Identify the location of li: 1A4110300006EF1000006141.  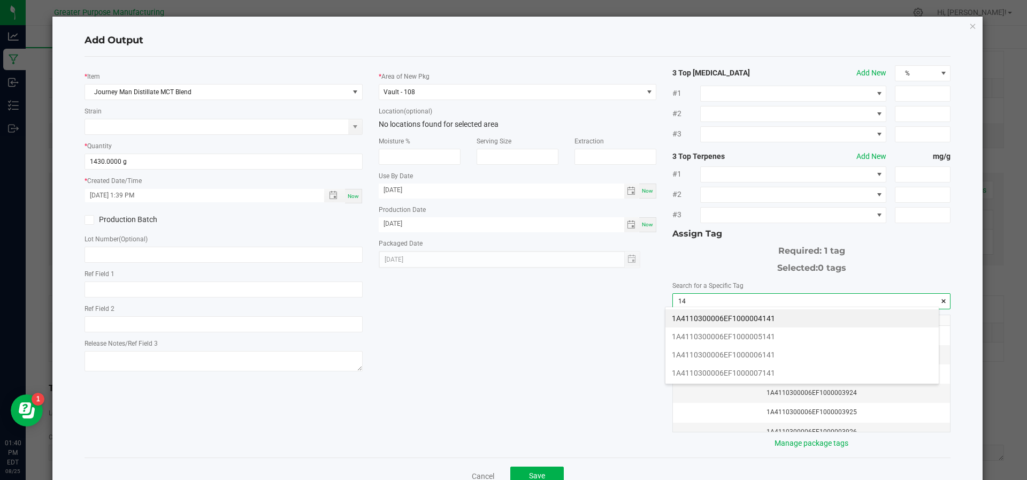
(802, 355).